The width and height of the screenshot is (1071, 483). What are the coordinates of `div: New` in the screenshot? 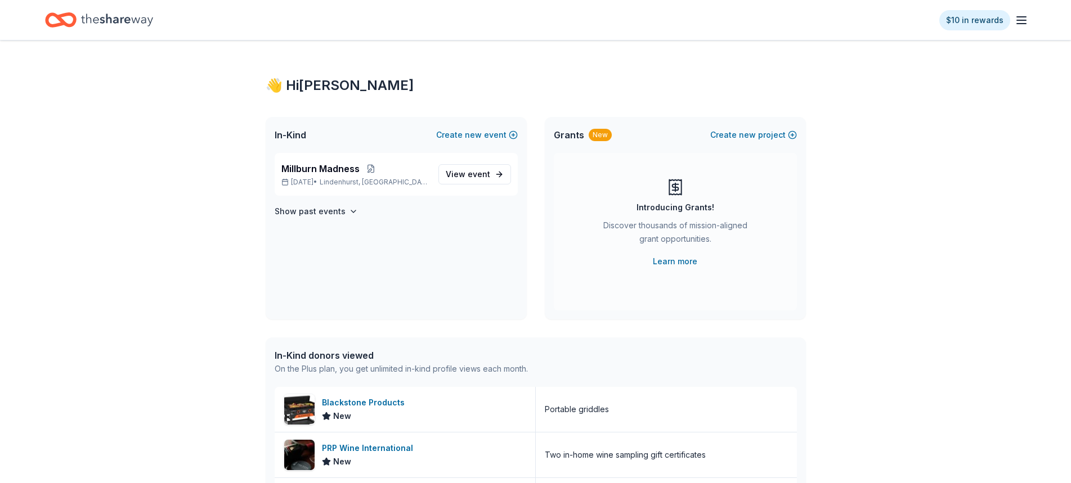 It's located at (600, 135).